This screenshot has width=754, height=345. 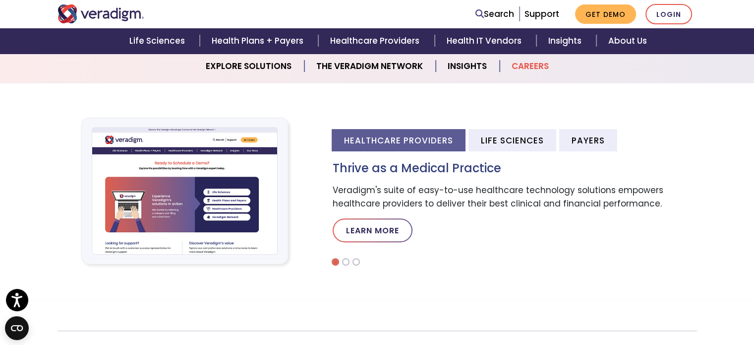 I want to click on a: Login, so click(x=669, y=14).